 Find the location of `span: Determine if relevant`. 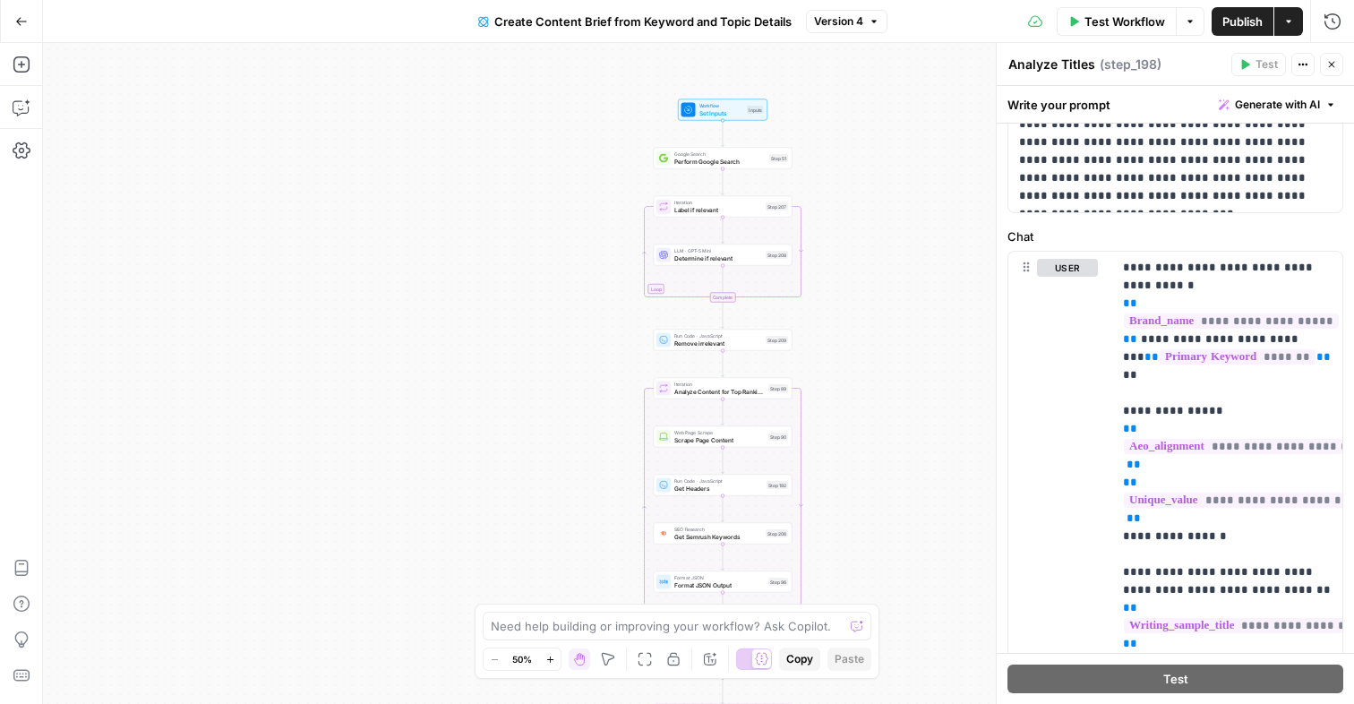

span: Determine if relevant is located at coordinates (718, 258).